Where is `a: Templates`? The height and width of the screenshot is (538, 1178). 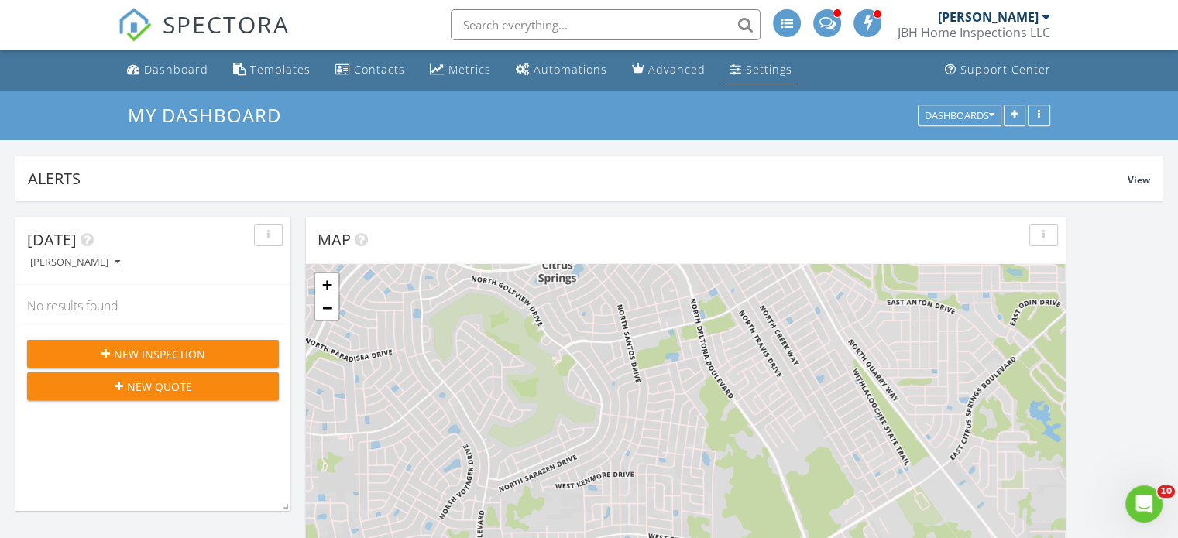 a: Templates is located at coordinates (272, 70).